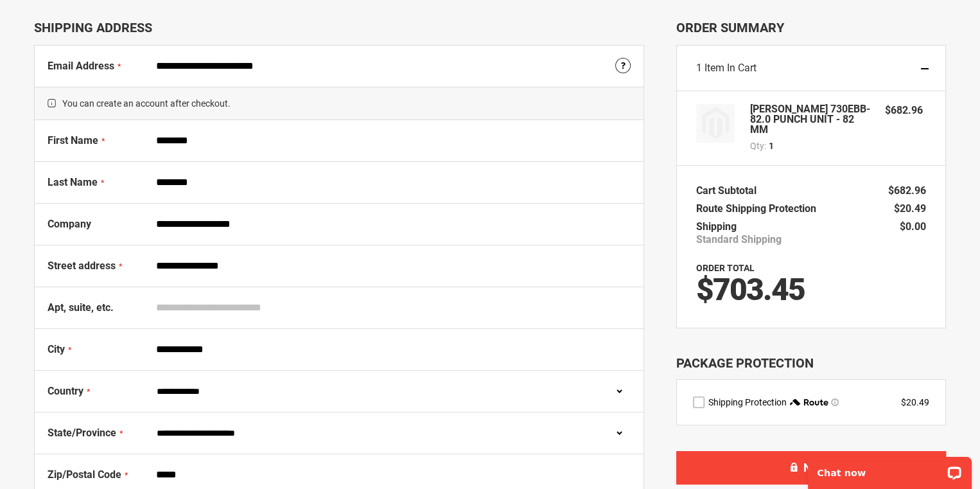 The width and height of the screenshot is (980, 489). I want to click on span: $703.45, so click(750, 289).